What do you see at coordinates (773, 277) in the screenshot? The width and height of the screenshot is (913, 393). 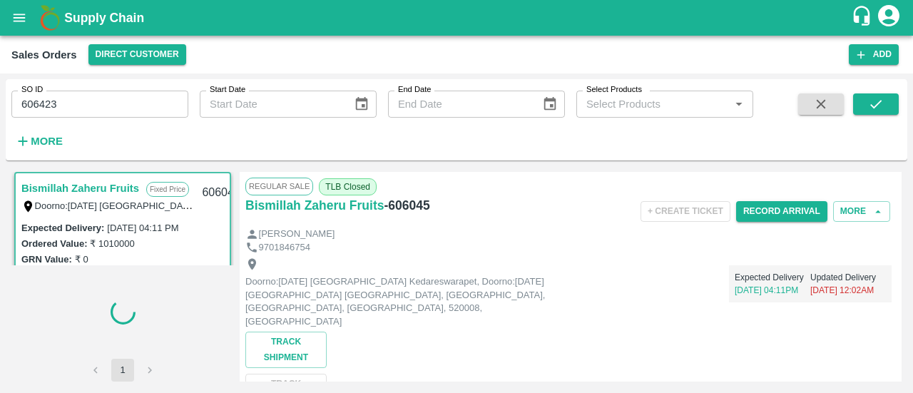 I see `p: Expected Delivery` at bounding box center [773, 277].